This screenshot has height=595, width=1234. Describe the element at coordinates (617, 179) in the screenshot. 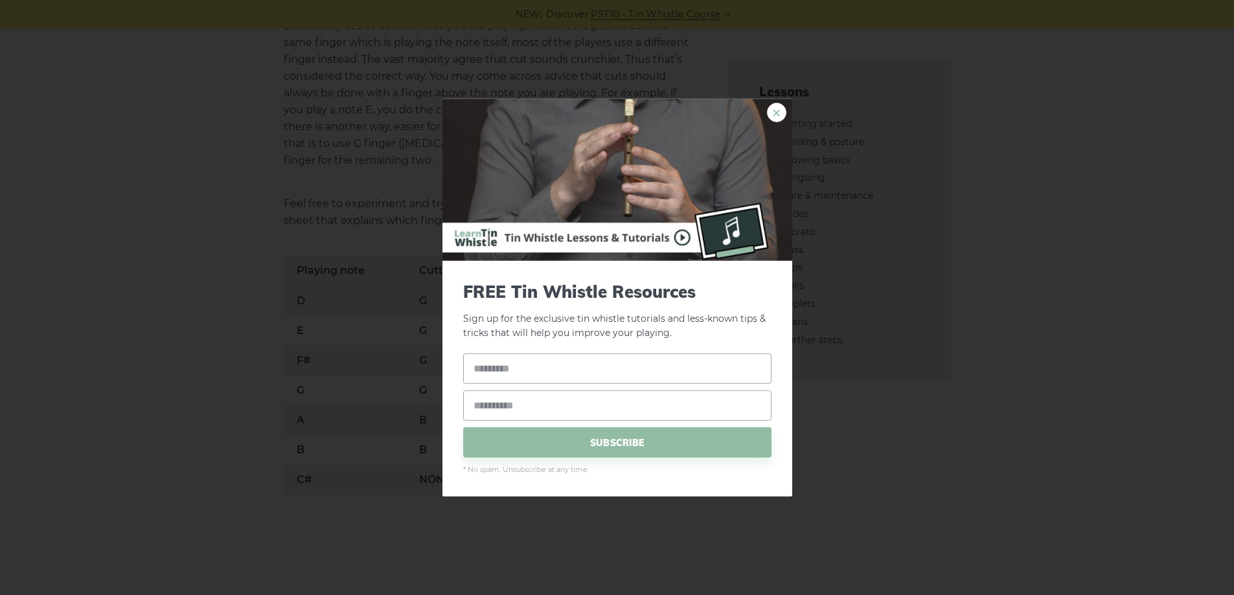

I see `img: Tin Whistle Buying Guide Preview` at that location.